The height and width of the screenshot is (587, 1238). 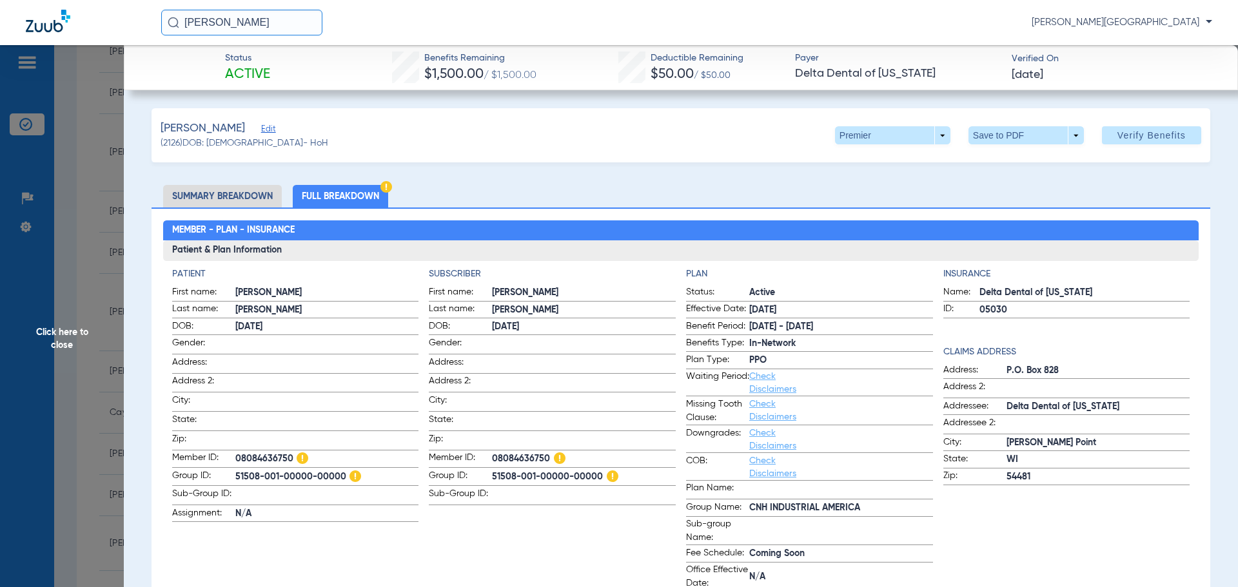 What do you see at coordinates (480, 58) in the screenshot?
I see `span: Benefits Remaining` at bounding box center [480, 58].